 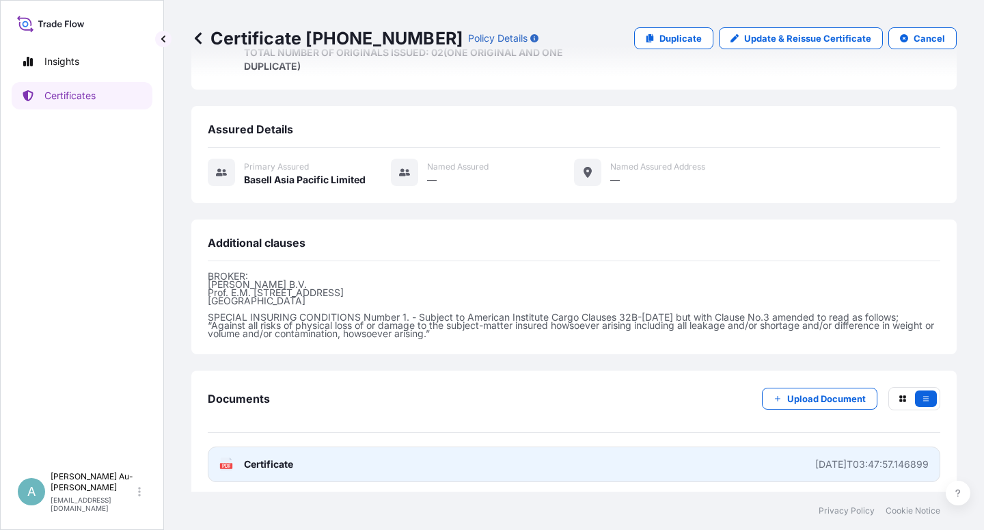 What do you see at coordinates (819, 398) in the screenshot?
I see `button: Upload Document` at bounding box center [819, 398].